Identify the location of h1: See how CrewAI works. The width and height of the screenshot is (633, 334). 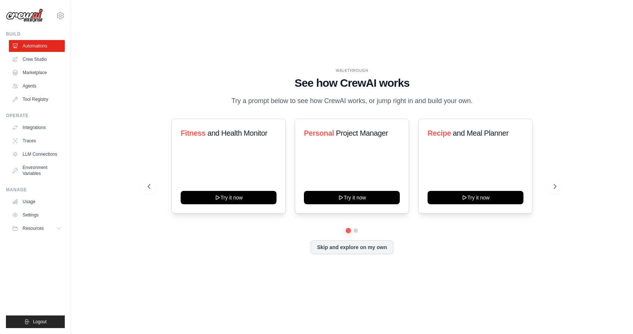
(352, 83).